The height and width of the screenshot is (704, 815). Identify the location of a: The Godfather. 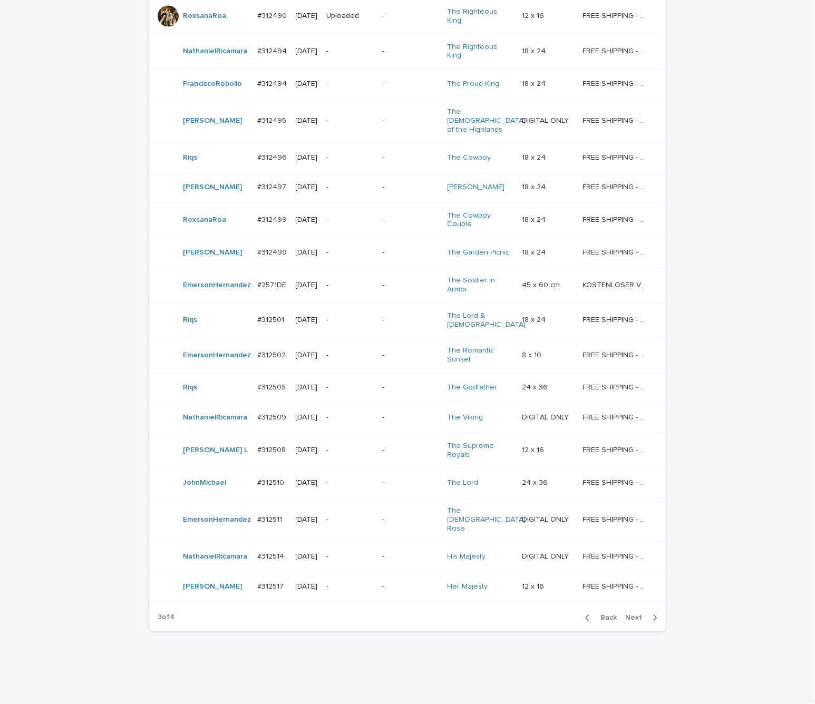
(472, 388).